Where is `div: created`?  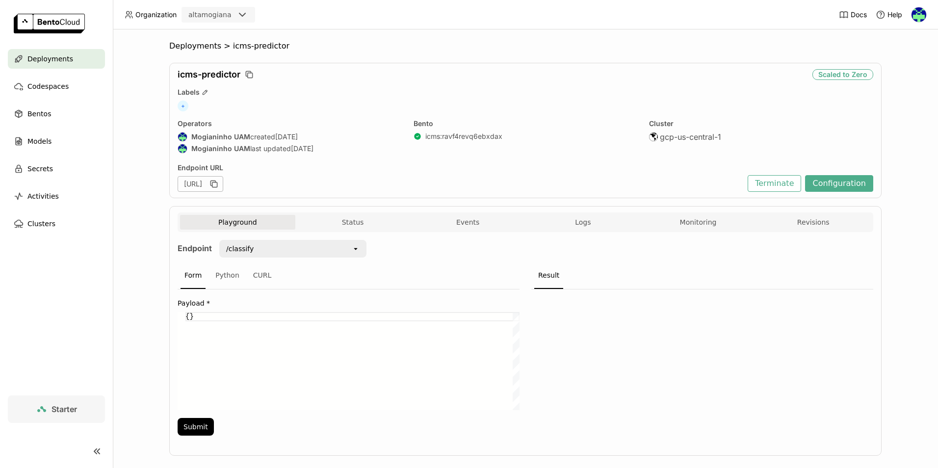 div: created is located at coordinates (289, 137).